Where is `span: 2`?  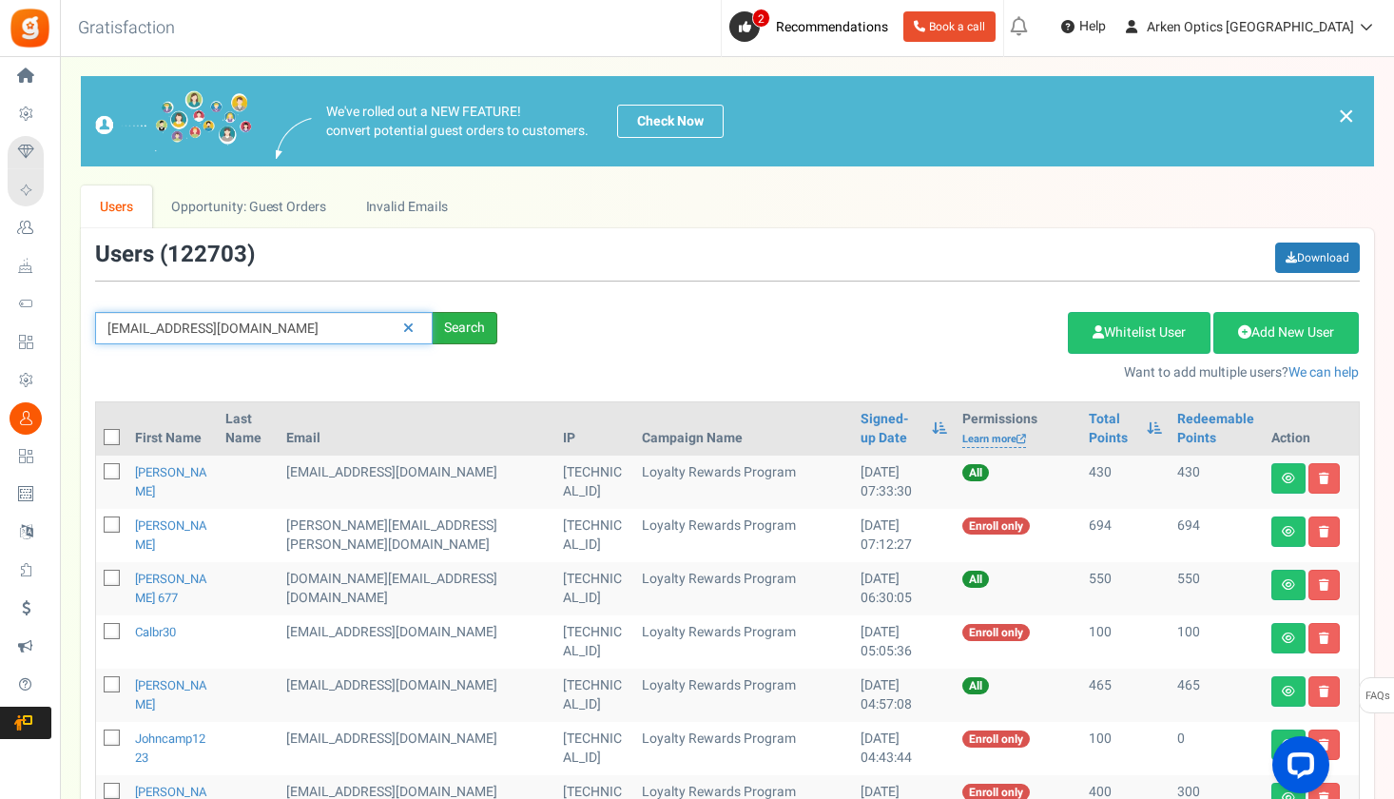 span: 2 is located at coordinates (761, 18).